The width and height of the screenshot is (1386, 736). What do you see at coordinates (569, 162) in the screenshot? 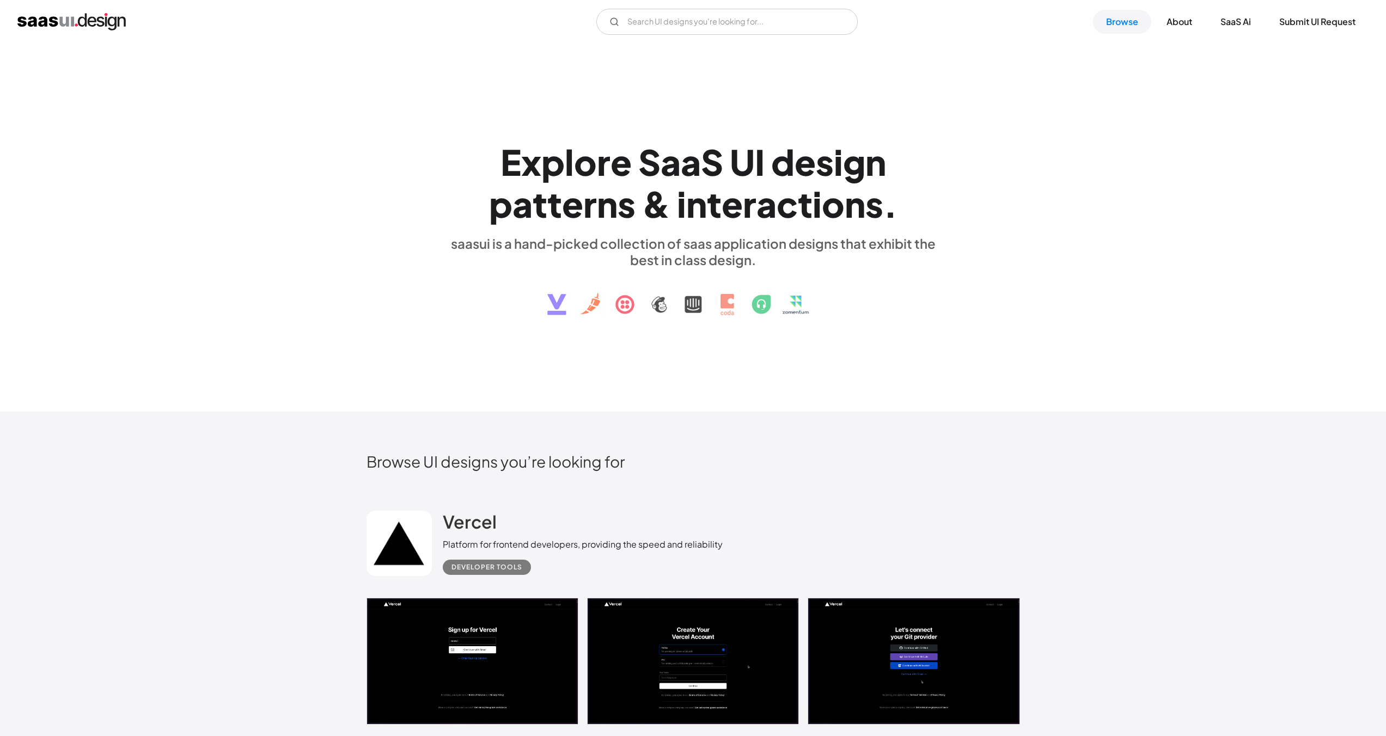
I see `div: l` at bounding box center [569, 162].